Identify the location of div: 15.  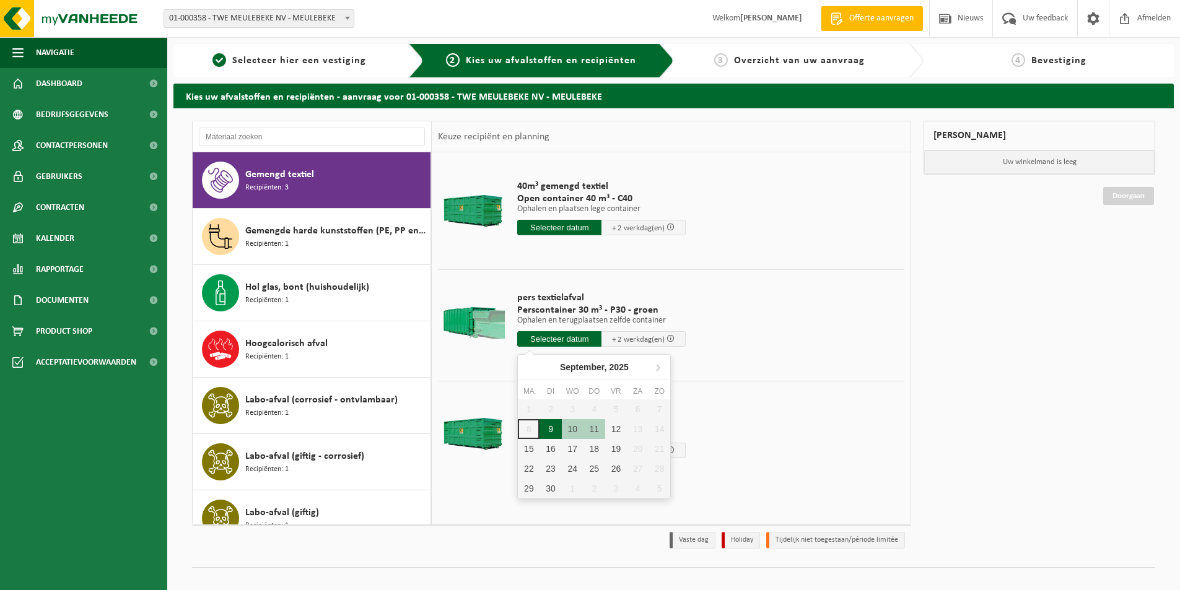
(528, 449).